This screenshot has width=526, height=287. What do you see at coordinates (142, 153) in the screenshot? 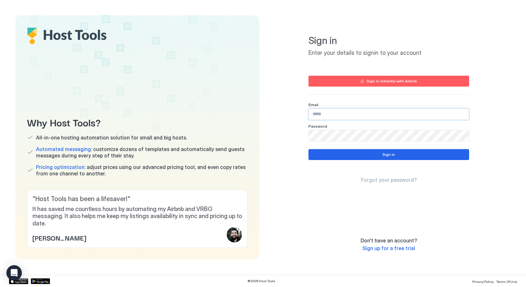
I see `span: customize dozens of templates and automatically send guests messages during every step of their s...` at bounding box center [142, 153].